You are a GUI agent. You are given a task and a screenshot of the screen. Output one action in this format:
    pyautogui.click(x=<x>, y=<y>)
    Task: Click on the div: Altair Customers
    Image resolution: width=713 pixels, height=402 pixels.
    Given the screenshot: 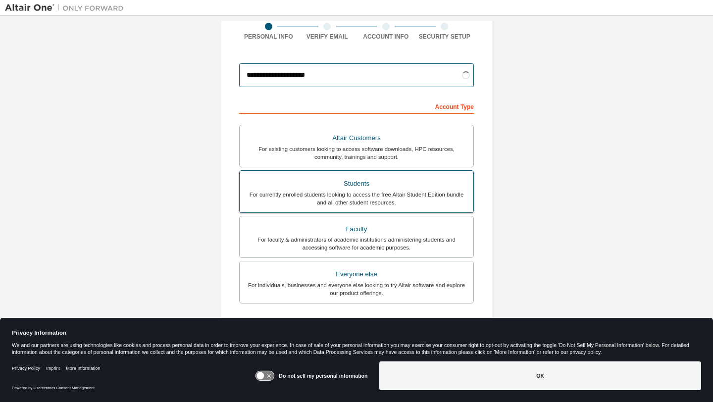 What is the action you would take?
    pyautogui.click(x=357, y=138)
    